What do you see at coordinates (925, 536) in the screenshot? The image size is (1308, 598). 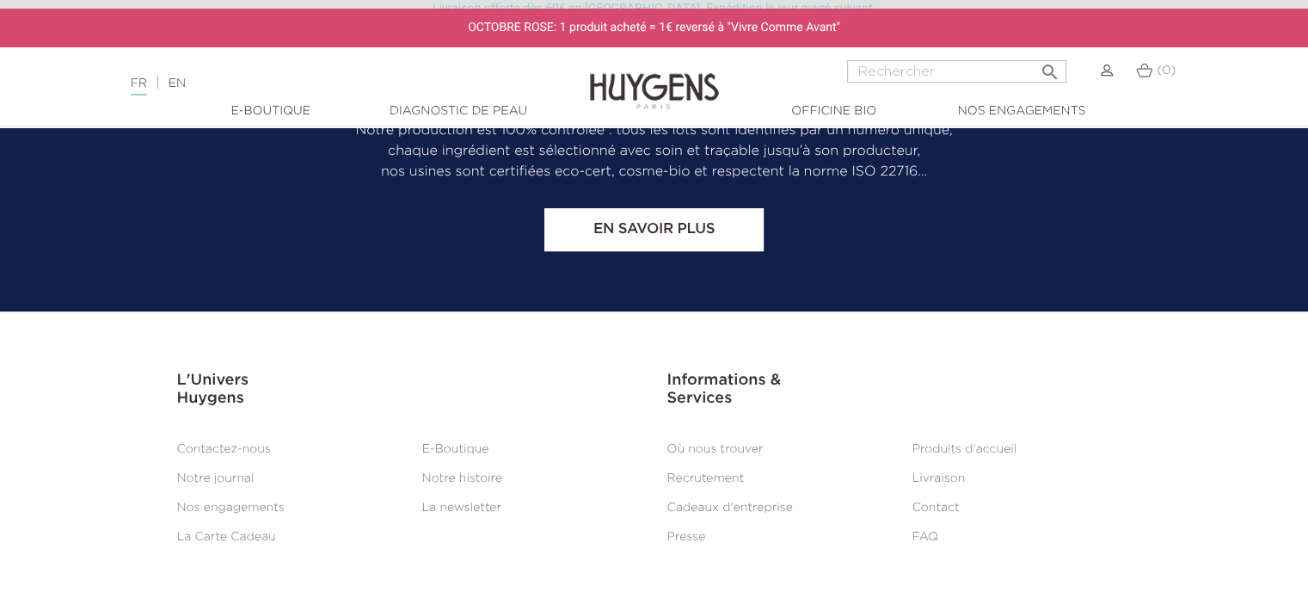 I see `a: FAQ` at bounding box center [925, 536].